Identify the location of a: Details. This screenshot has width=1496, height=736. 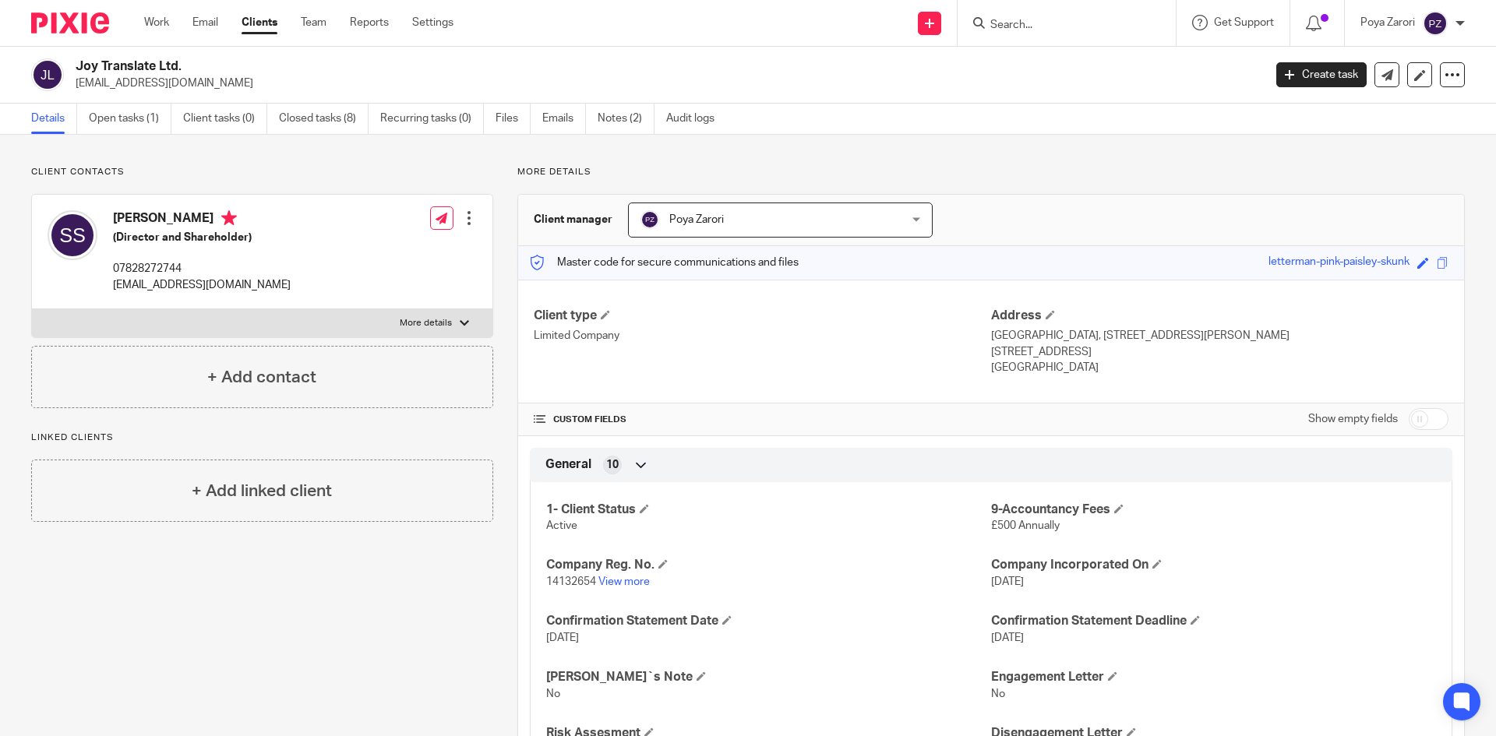
(54, 118).